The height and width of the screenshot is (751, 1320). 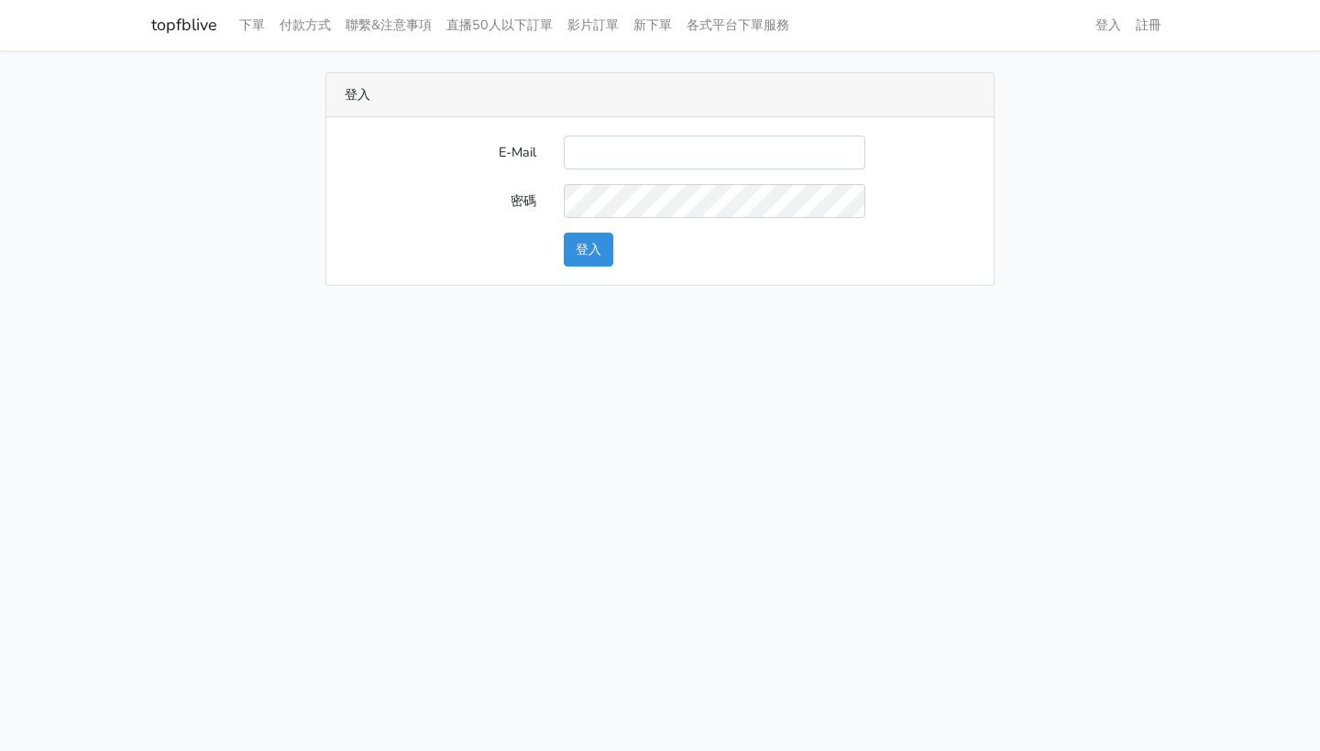 I want to click on button: 登入, so click(x=588, y=249).